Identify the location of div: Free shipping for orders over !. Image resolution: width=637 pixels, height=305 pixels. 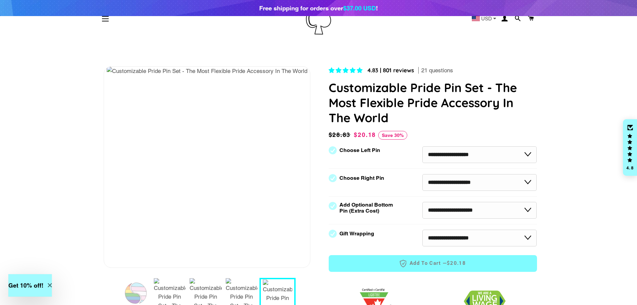
(318, 8).